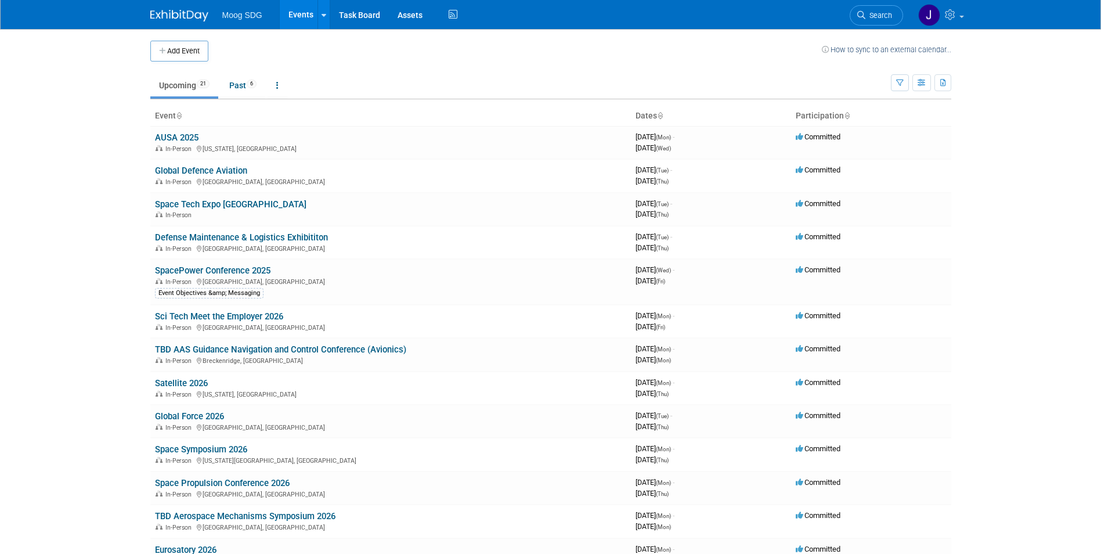 The image size is (1101, 554). Describe the element at coordinates (280, 349) in the screenshot. I see `a: TBD AAS Guidance Navigation and Control Conference (Avionics)` at that location.